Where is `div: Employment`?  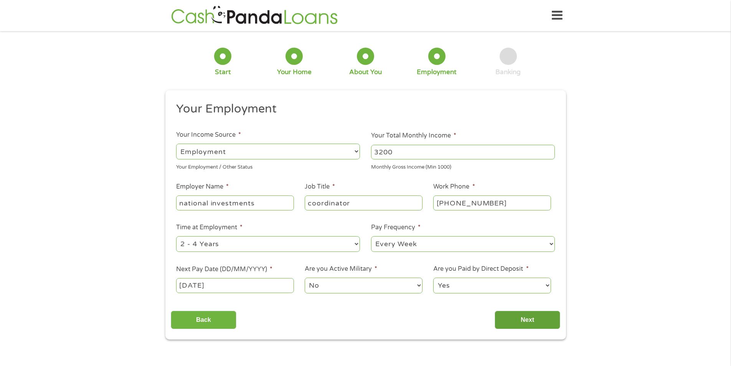
div: Employment is located at coordinates (437, 72).